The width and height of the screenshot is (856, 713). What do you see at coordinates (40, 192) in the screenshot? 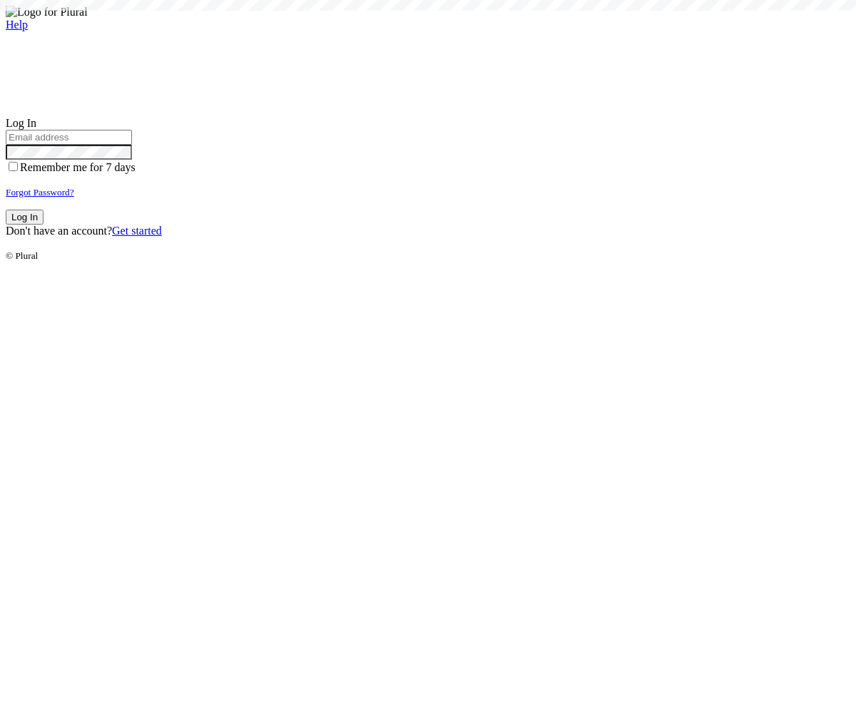
I see `small: Forgot Password?` at bounding box center [40, 192].